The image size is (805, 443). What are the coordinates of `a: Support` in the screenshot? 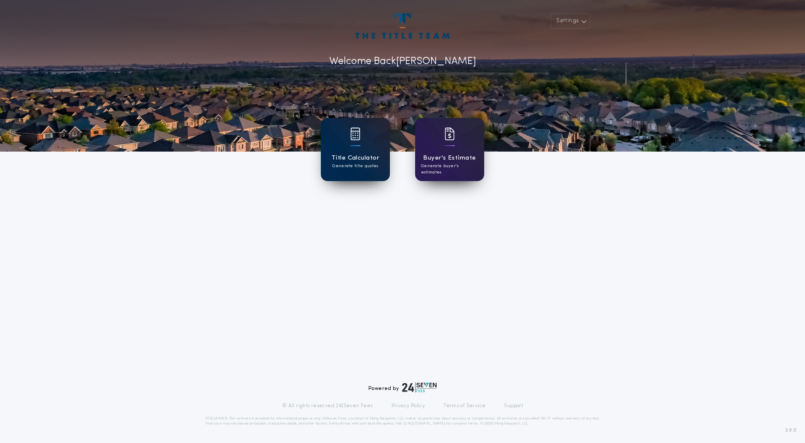 It's located at (513, 406).